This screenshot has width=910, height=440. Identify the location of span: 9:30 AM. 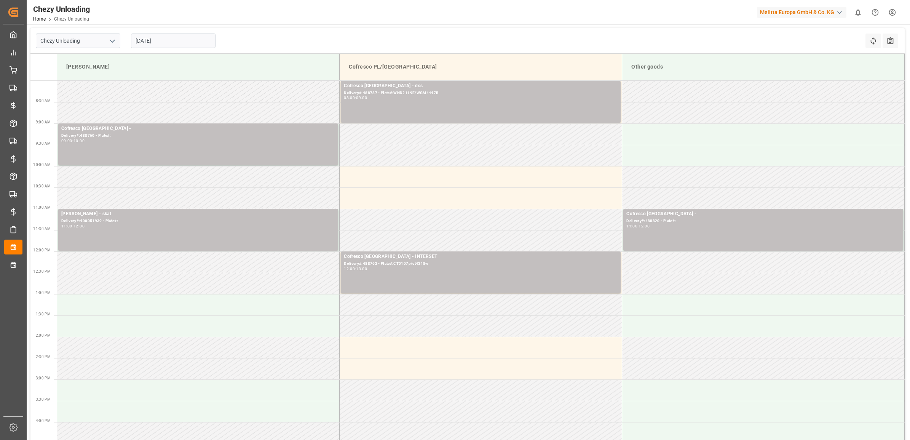
(43, 143).